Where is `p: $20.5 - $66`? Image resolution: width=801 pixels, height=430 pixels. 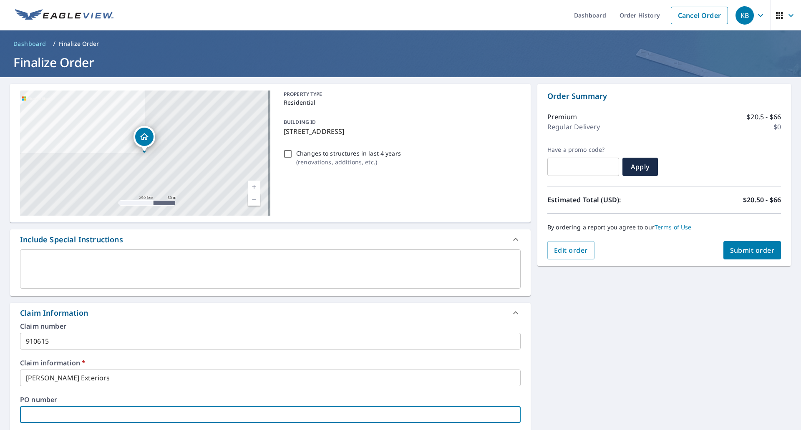
p: $20.5 - $66 is located at coordinates (764, 117).